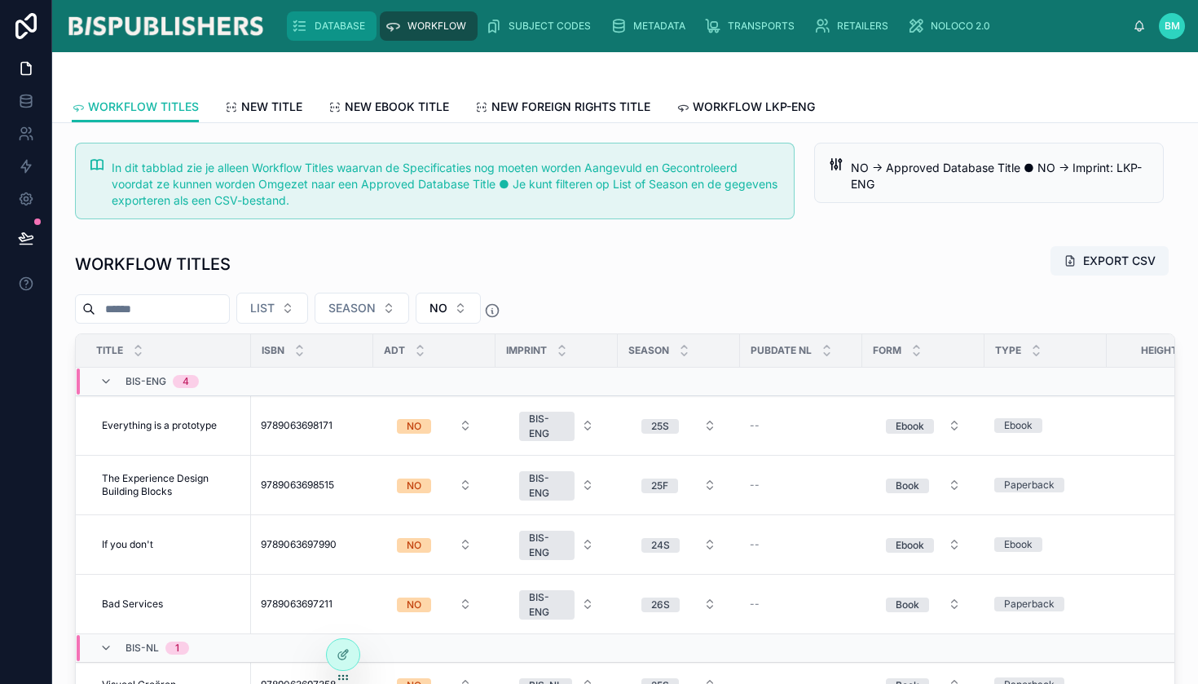 The image size is (1198, 684). Describe the element at coordinates (541, 26) in the screenshot. I see `a: SUBJECT CODES` at that location.